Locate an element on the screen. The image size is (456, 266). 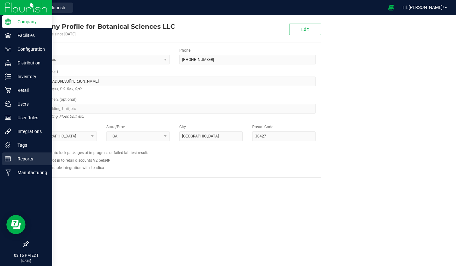
inline-svg: User Roles is located at coordinates (8, 118).